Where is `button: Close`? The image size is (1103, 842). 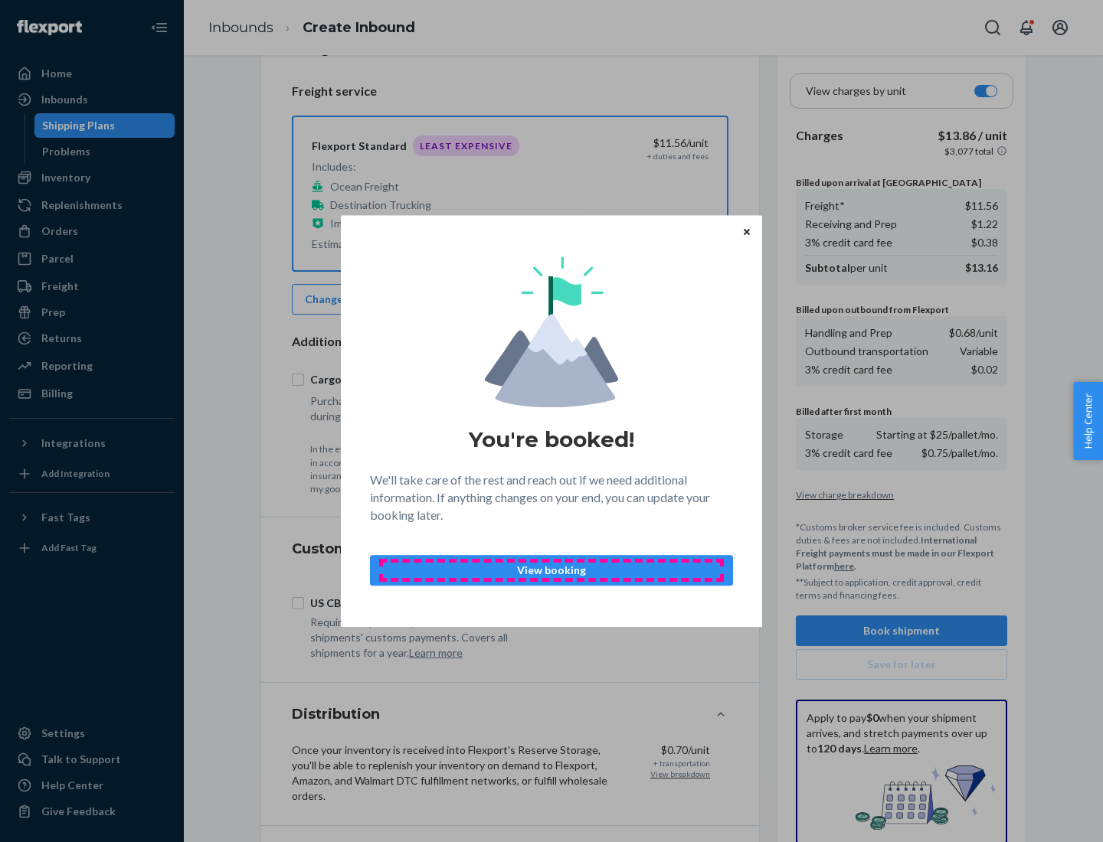
button: Close is located at coordinates (747, 231).